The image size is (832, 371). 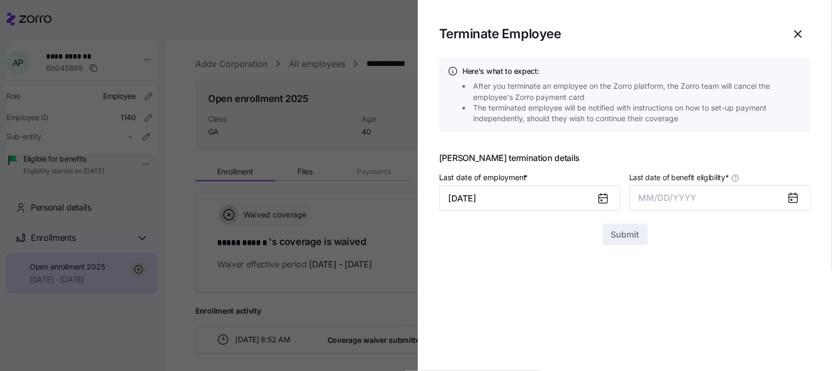 What do you see at coordinates (625, 234) in the screenshot?
I see `button: Submit` at bounding box center [625, 234].